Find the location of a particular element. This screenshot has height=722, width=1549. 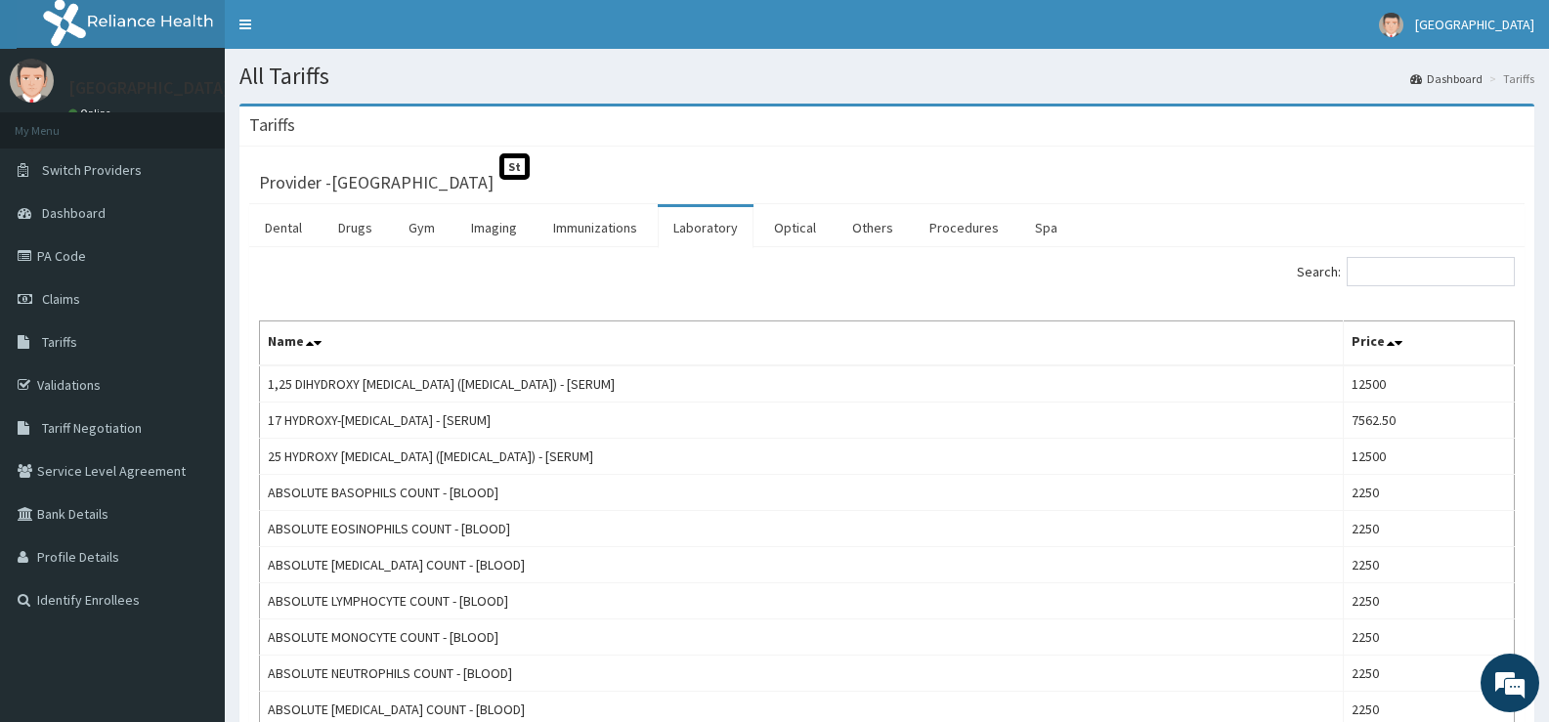

a: Procedures is located at coordinates (964, 228).